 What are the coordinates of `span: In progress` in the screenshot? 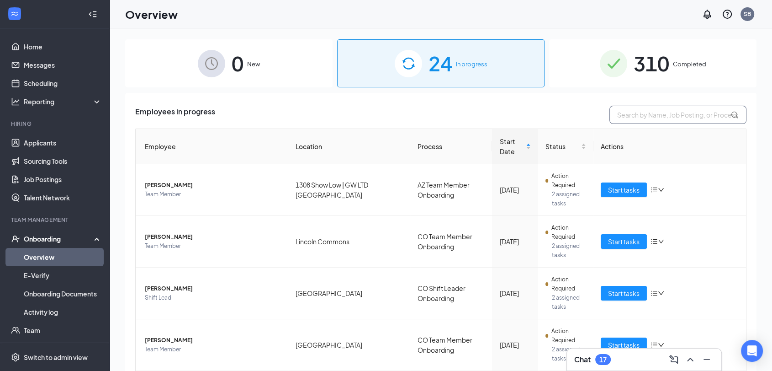 It's located at (472, 64).